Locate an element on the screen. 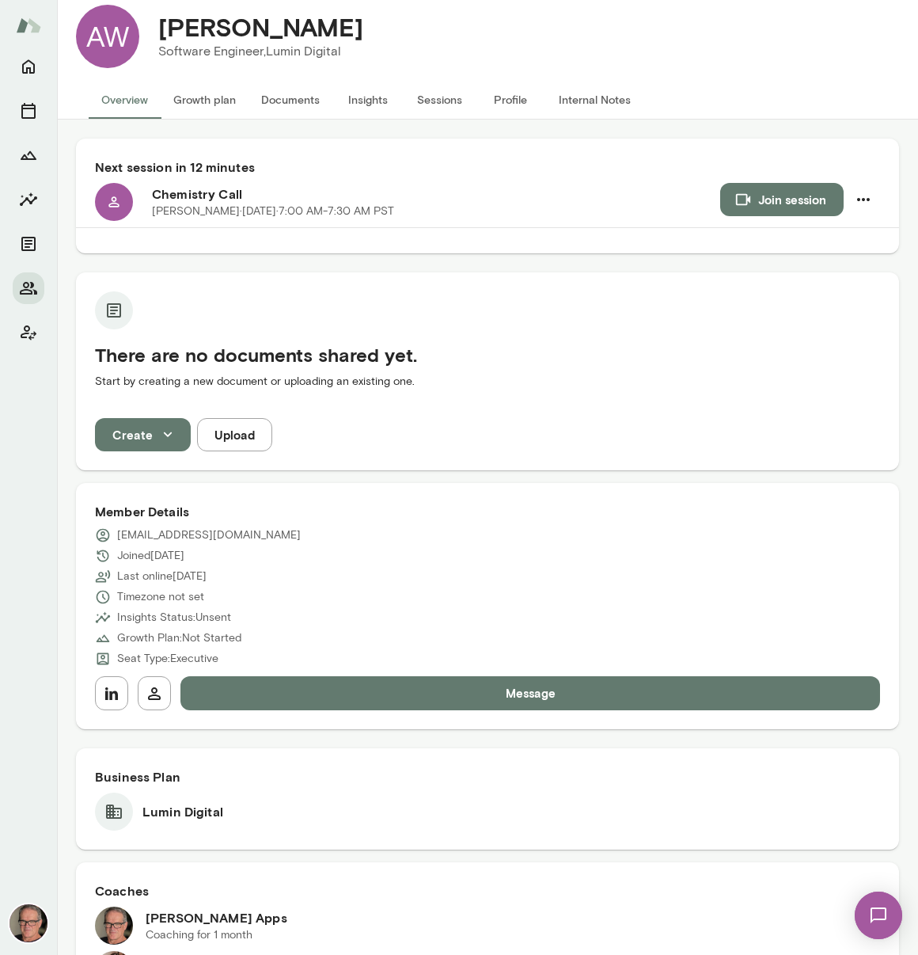 The height and width of the screenshot is (955, 918). h6: Business Plan is located at coordinates (488, 777).